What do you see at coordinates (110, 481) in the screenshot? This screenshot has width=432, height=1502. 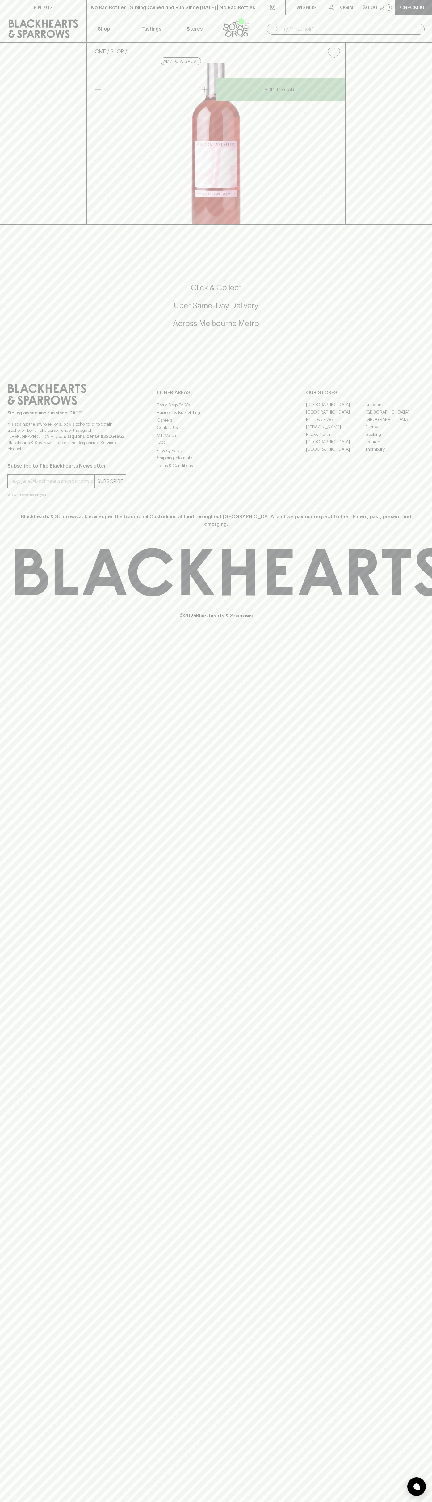 I see `p: SUBSCRIBE` at bounding box center [110, 481].